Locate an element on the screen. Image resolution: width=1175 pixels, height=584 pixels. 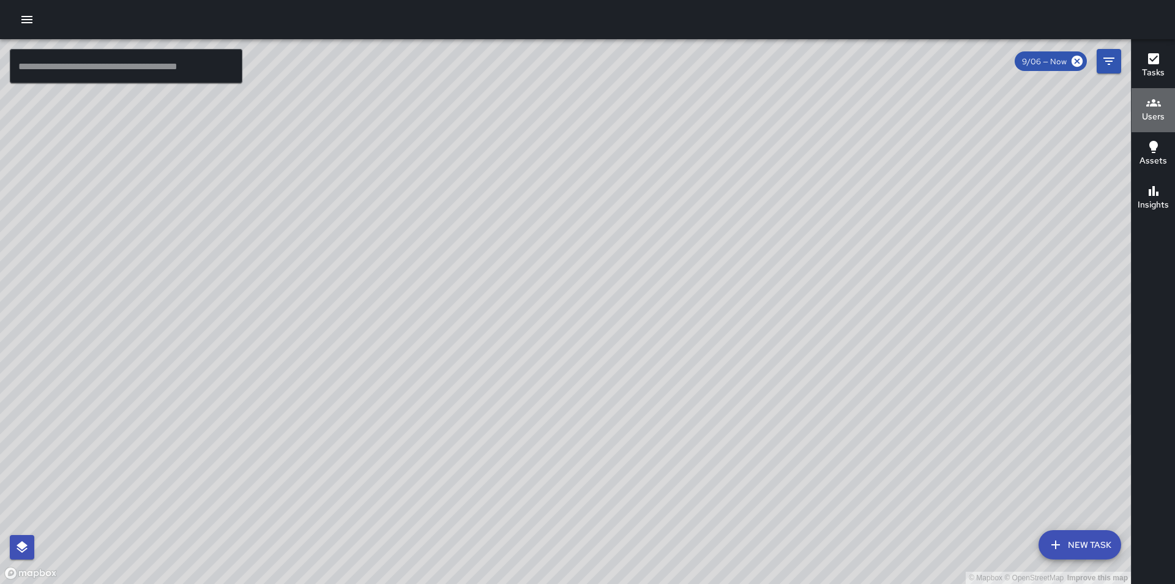
h6: Users is located at coordinates (1153, 117).